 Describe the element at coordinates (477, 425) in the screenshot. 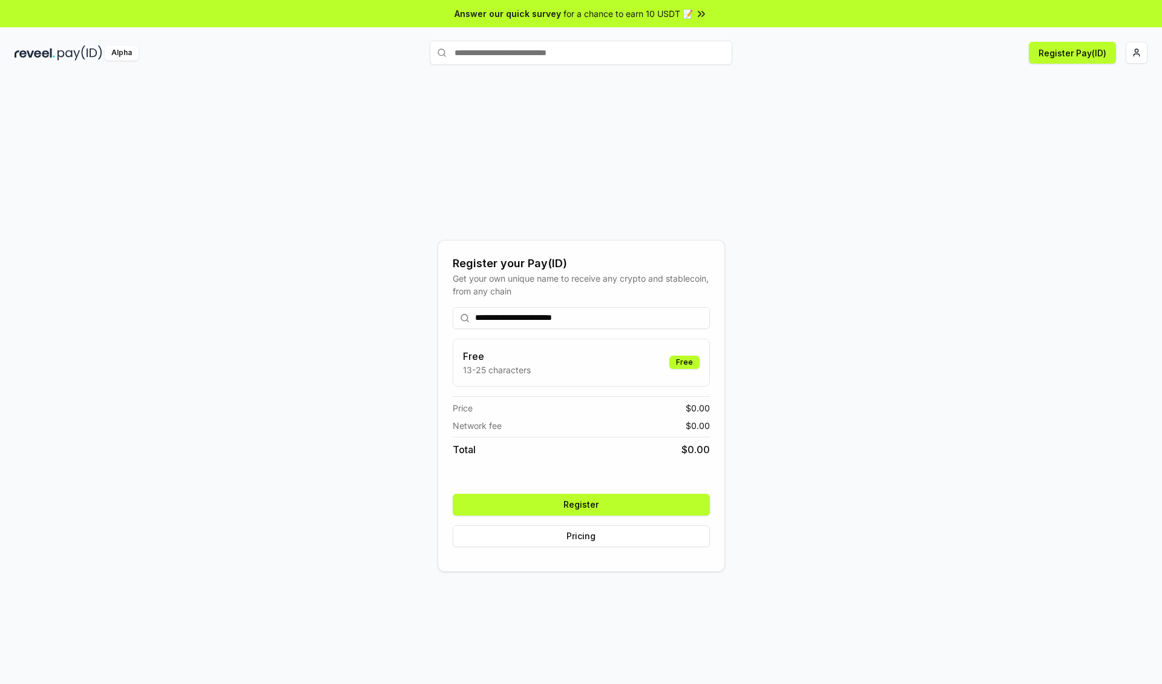

I see `span: Network fee` at that location.